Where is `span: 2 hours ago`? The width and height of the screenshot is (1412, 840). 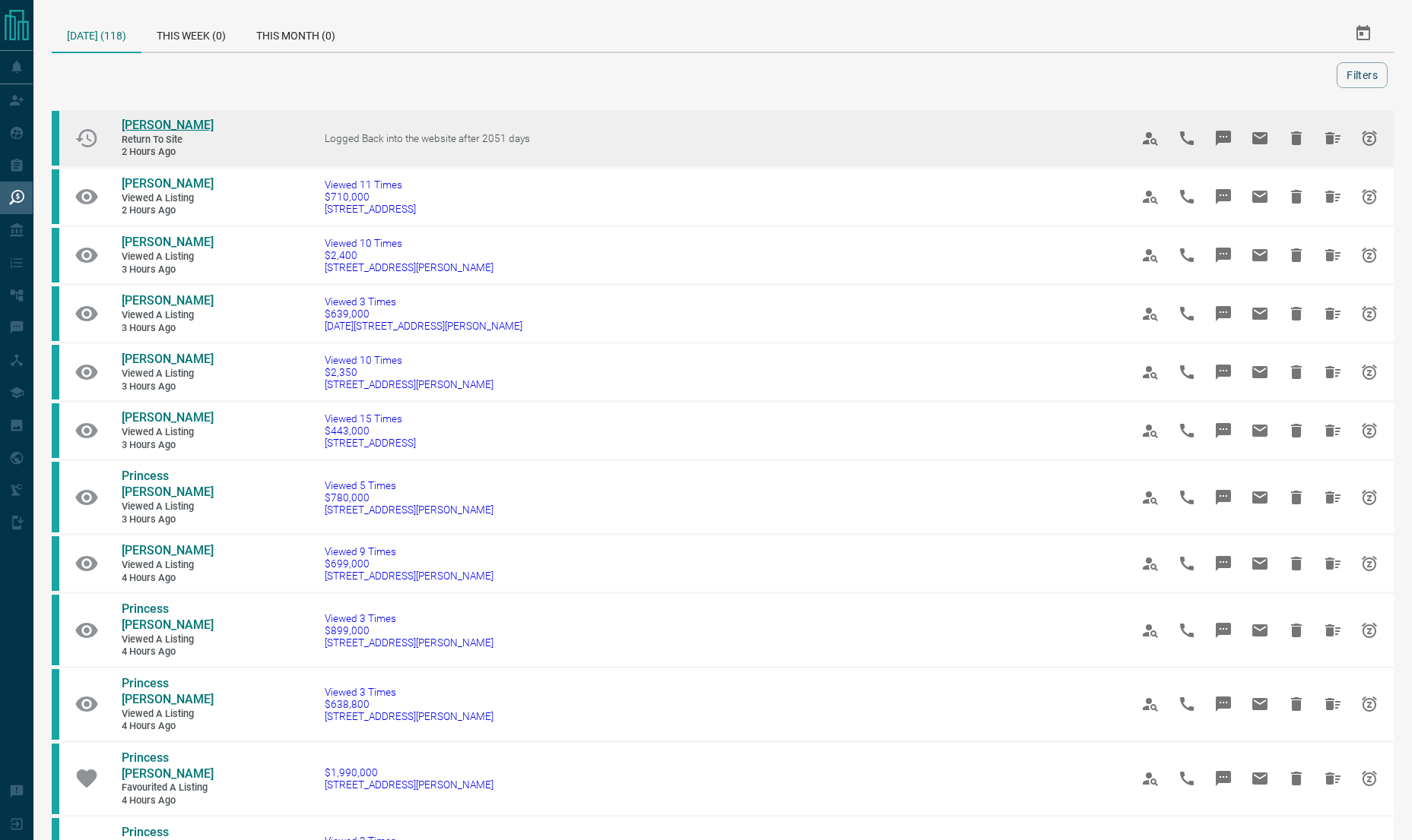 span: 2 hours ago is located at coordinates (167, 152).